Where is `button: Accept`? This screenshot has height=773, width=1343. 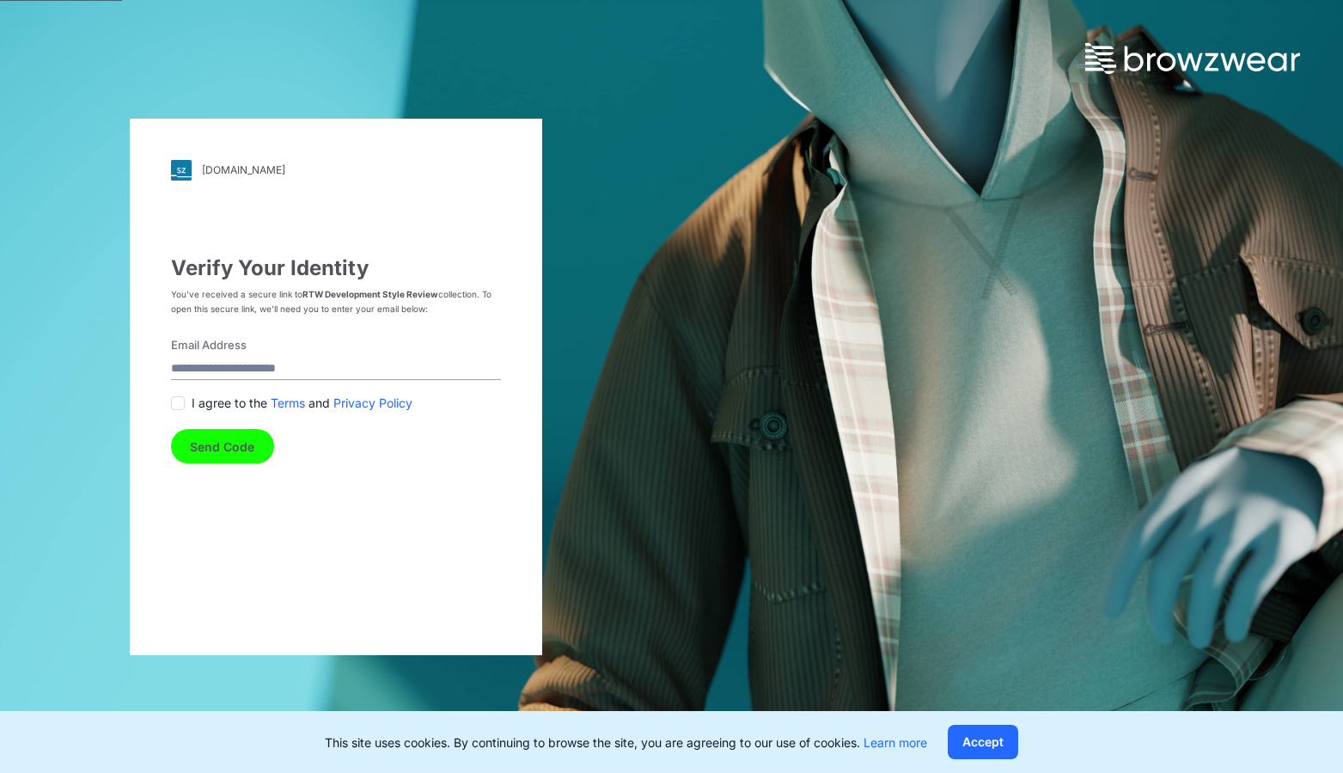
button: Accept is located at coordinates (983, 742).